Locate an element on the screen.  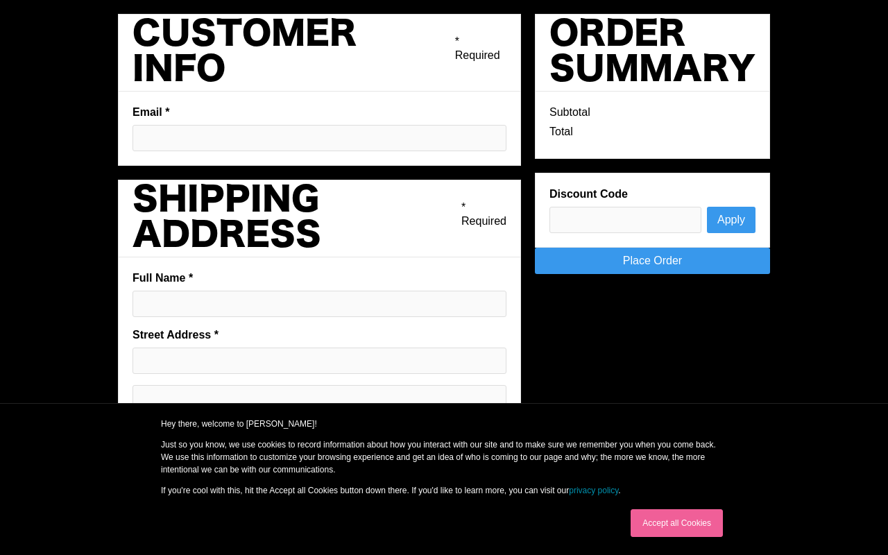
label: Email * is located at coordinates (319, 112).